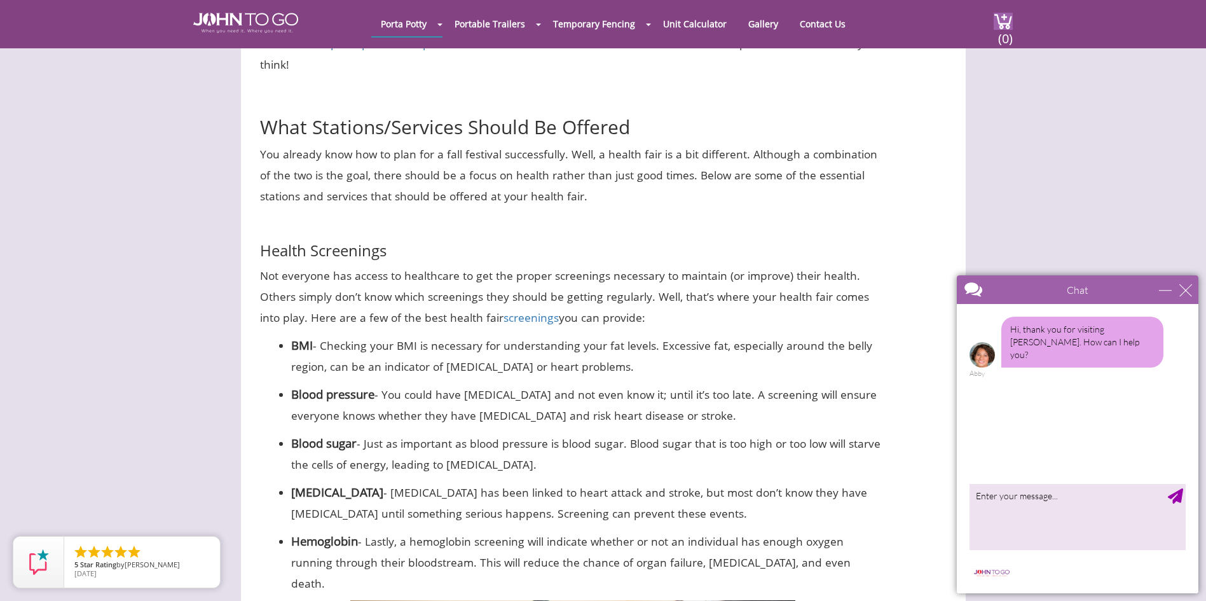  What do you see at coordinates (410, 43) in the screenshot?
I see `a: porta potties for special events` at bounding box center [410, 43].